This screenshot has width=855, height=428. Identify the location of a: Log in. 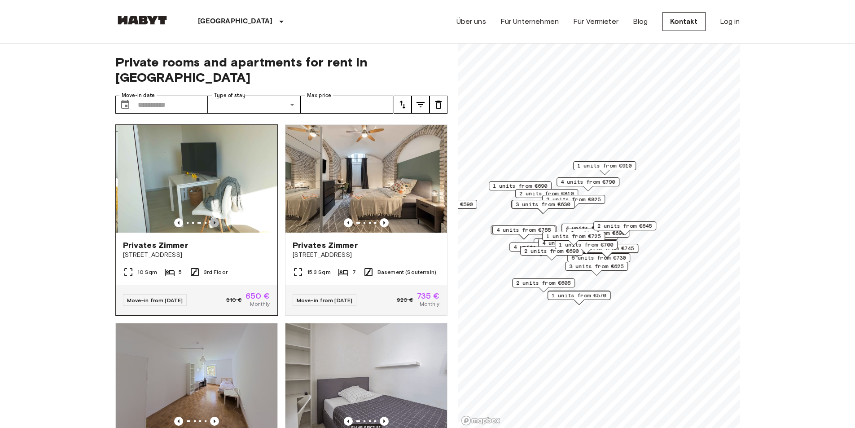
(730, 22).